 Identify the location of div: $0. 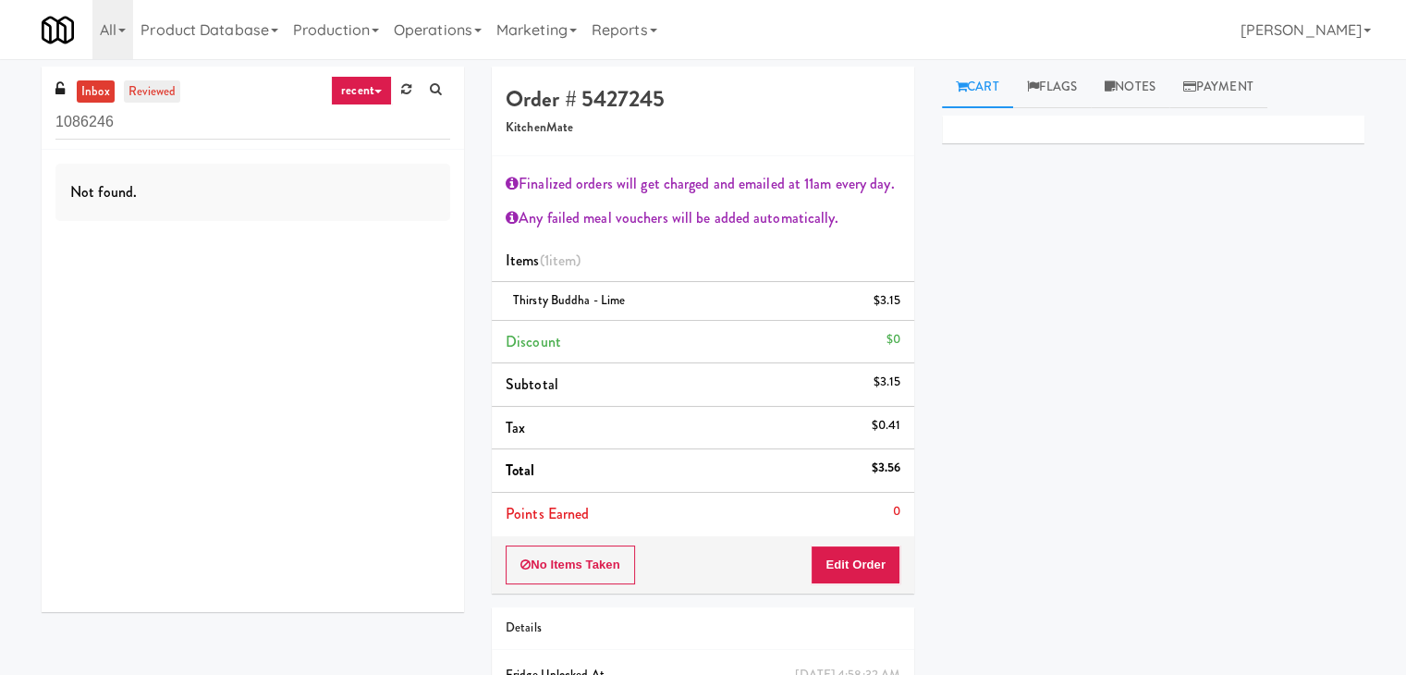
(893, 339).